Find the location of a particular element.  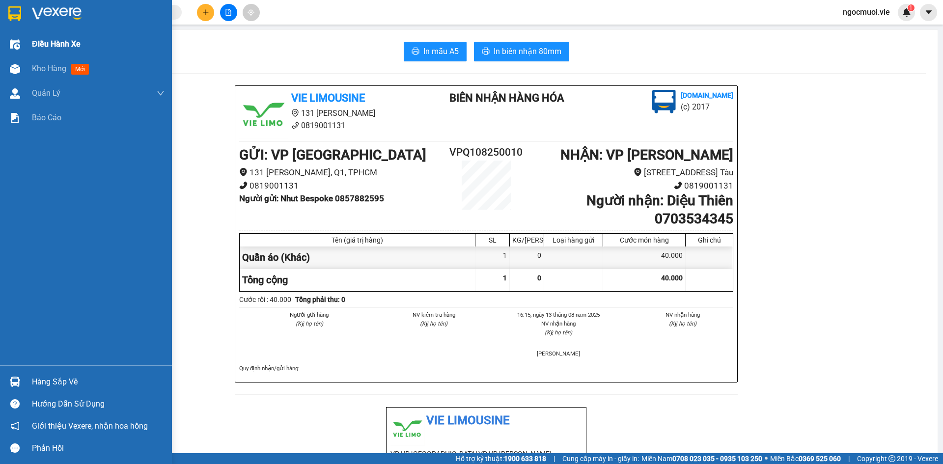

span: ngocmuoi.vie is located at coordinates (866, 12).